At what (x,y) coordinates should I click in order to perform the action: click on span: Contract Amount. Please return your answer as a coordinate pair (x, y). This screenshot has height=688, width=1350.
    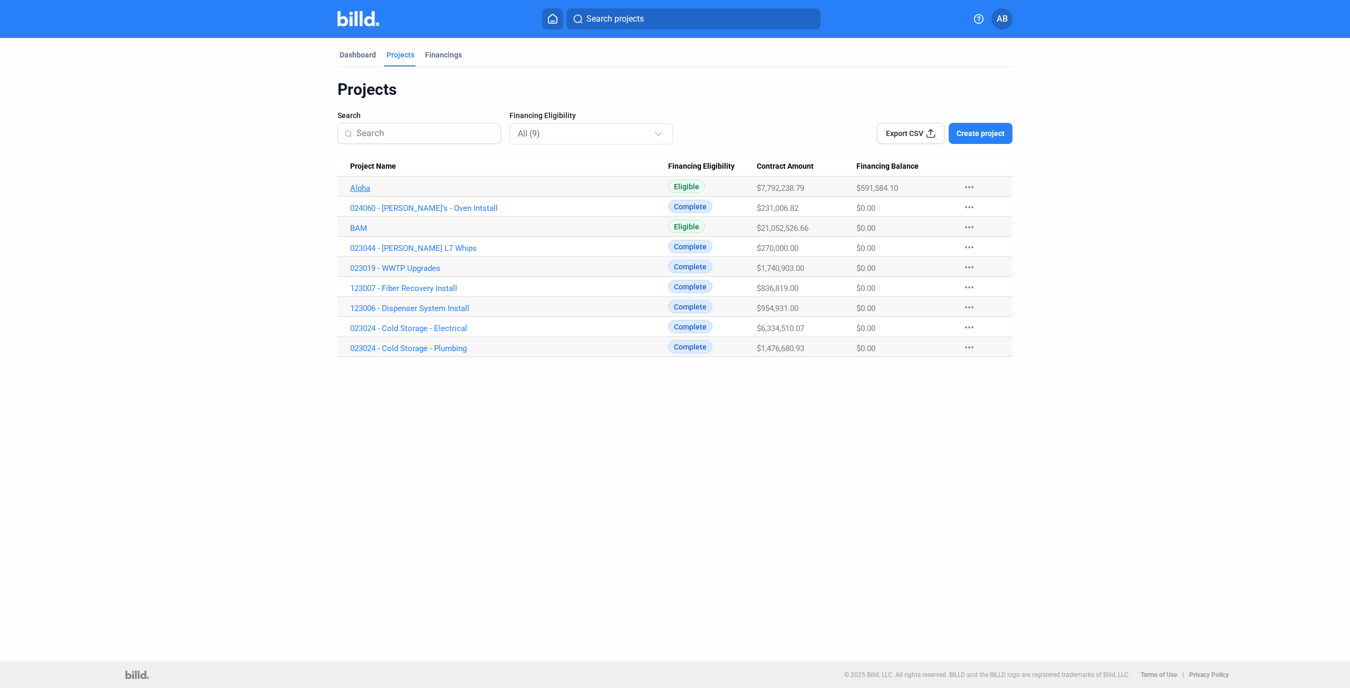
    Looking at the image, I should click on (785, 167).